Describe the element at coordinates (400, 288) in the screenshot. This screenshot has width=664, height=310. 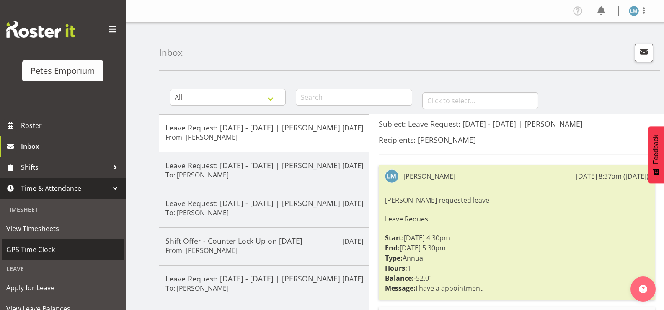
I see `strong: Message:` at that location.